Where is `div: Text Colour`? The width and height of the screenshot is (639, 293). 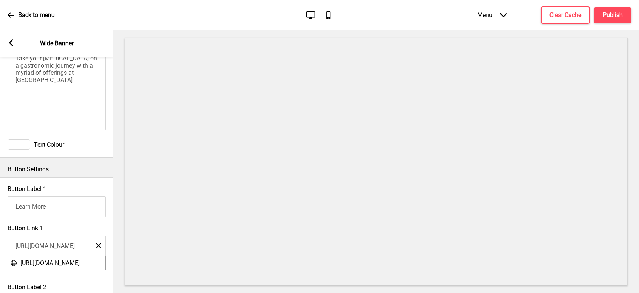
div: Text Colour is located at coordinates (57, 144).